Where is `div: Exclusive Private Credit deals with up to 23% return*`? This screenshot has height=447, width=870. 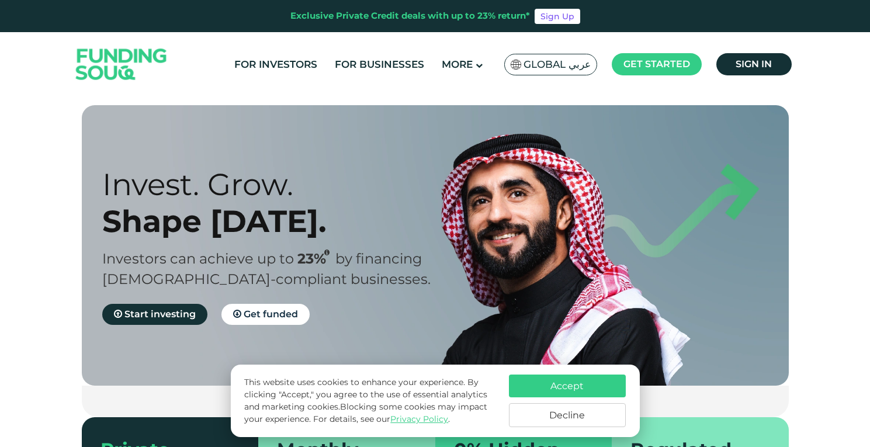
div: Exclusive Private Credit deals with up to 23% return* is located at coordinates (410, 16).